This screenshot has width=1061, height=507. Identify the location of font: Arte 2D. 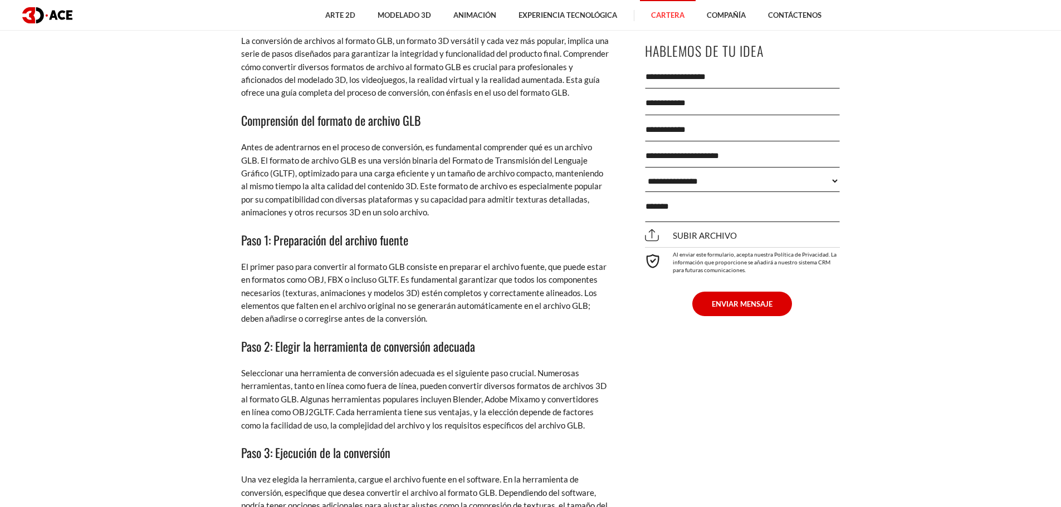
(340, 15).